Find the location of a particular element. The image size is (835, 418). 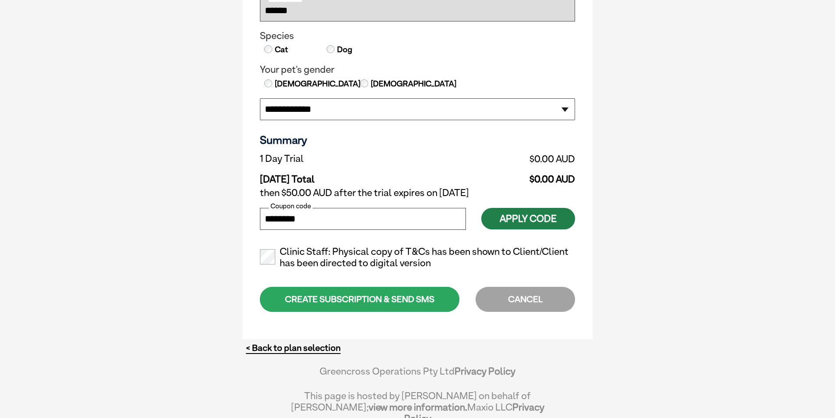

h3: Summary is located at coordinates (417, 140).